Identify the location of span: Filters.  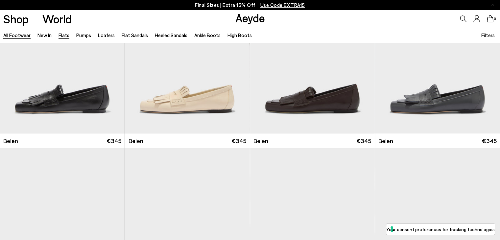
(487, 35).